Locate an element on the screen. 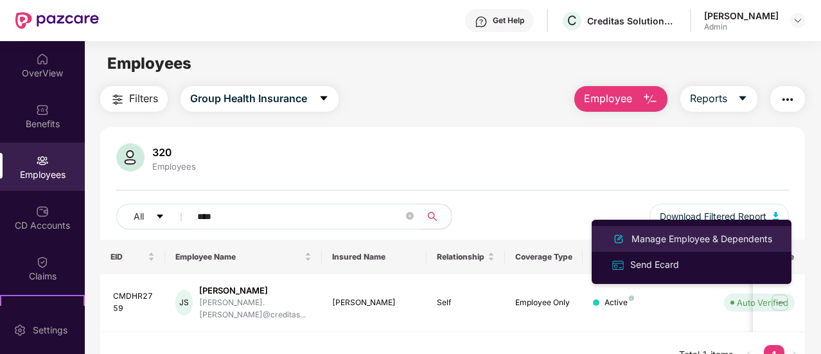 Image resolution: width=821 pixels, height=354 pixels. img: svg+xml;base64,PHN2ZyBpZD0iSG9tZSIgeG1sbnM9Imh0dHA6Ly93d3cudzMub3JnLzIwMDAvc3ZnIiB3aWR0aD0iMjAiIG... is located at coordinates (42, 59).